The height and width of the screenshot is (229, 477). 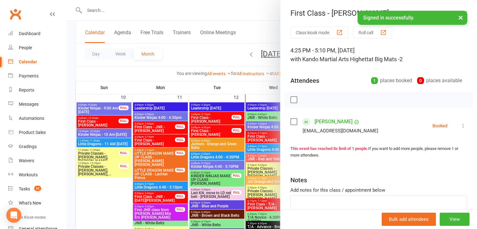 I want to click on span: at Big Mats -2, so click(x=385, y=59).